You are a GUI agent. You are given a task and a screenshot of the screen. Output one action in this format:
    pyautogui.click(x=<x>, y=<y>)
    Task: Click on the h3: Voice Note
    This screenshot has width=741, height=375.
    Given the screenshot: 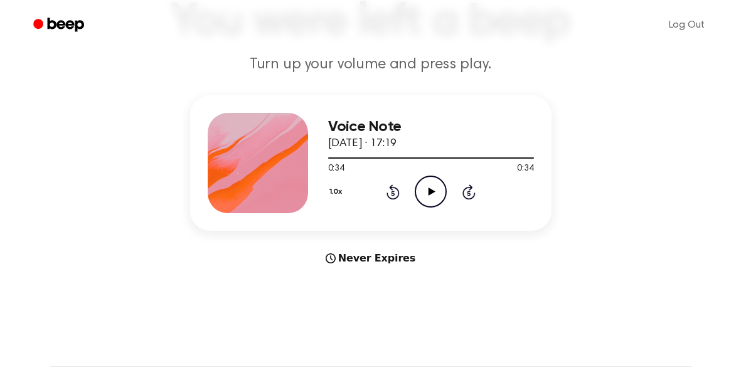 What is the action you would take?
    pyautogui.click(x=431, y=127)
    